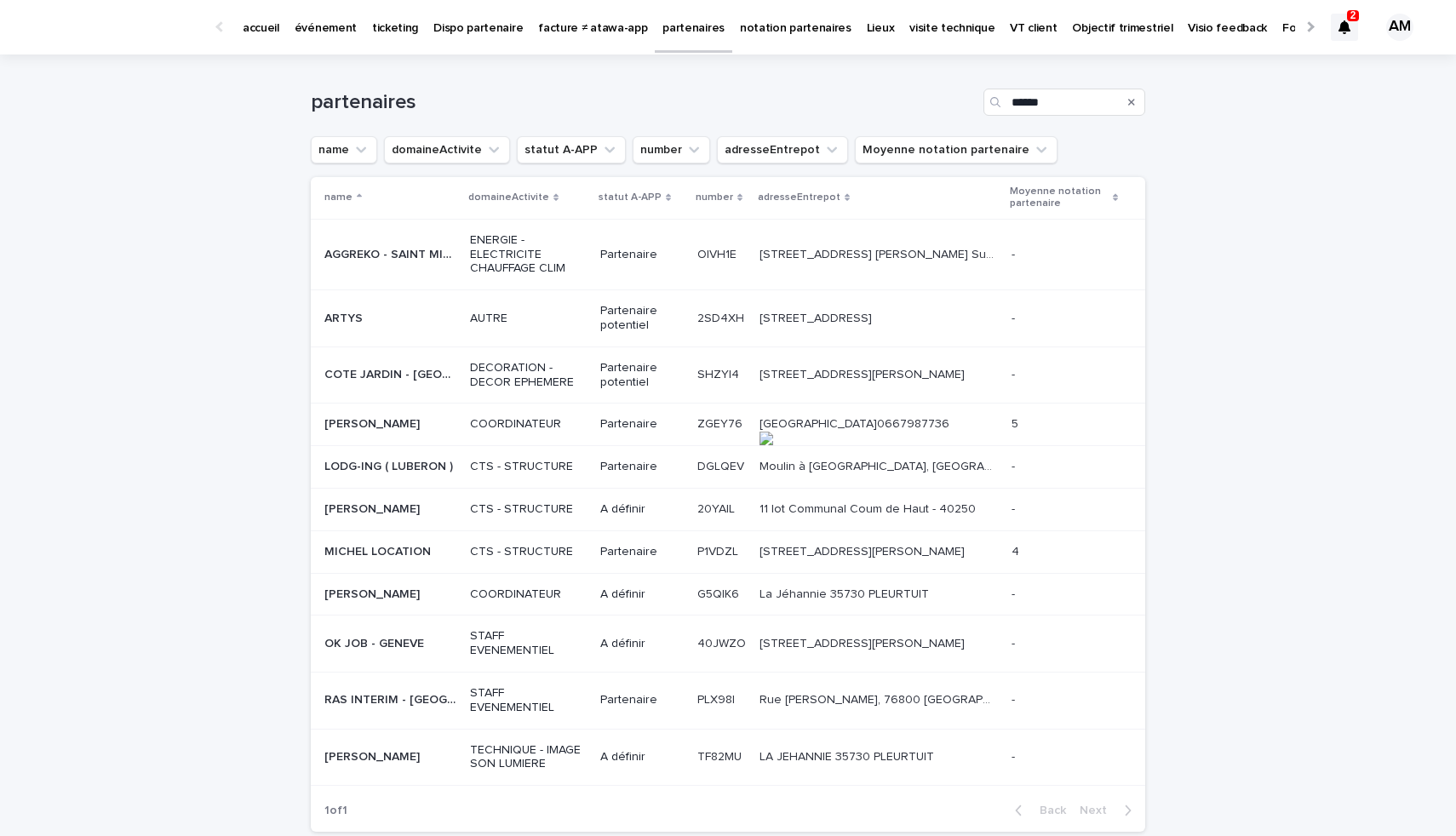 This screenshot has height=836, width=1456. What do you see at coordinates (799, 198) in the screenshot?
I see `p: adresseEntrepot` at bounding box center [799, 198].